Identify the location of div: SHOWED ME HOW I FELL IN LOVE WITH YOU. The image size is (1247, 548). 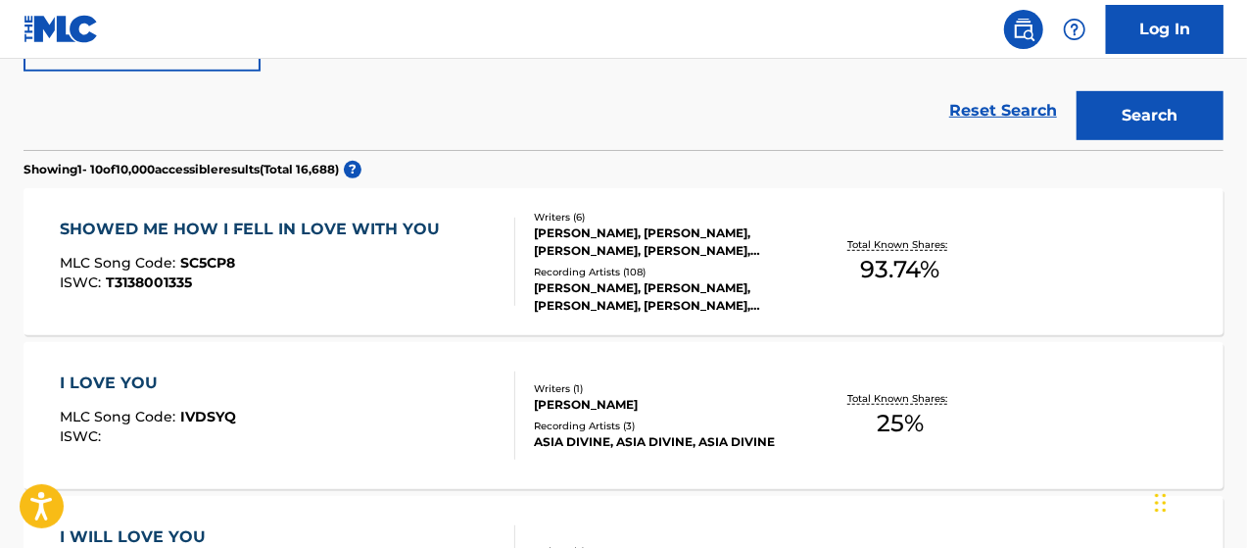
(255, 229).